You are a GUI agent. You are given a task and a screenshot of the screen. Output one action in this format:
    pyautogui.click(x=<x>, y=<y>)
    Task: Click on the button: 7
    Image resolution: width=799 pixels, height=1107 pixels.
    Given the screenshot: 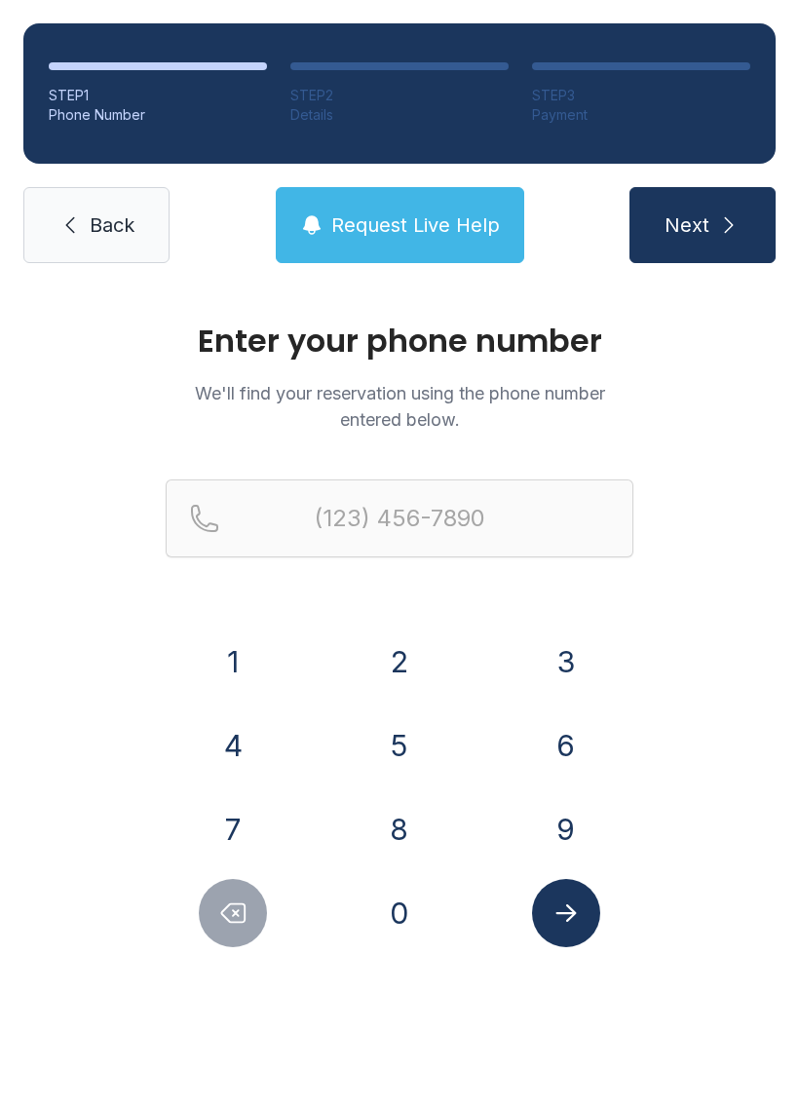 What is the action you would take?
    pyautogui.click(x=233, y=829)
    